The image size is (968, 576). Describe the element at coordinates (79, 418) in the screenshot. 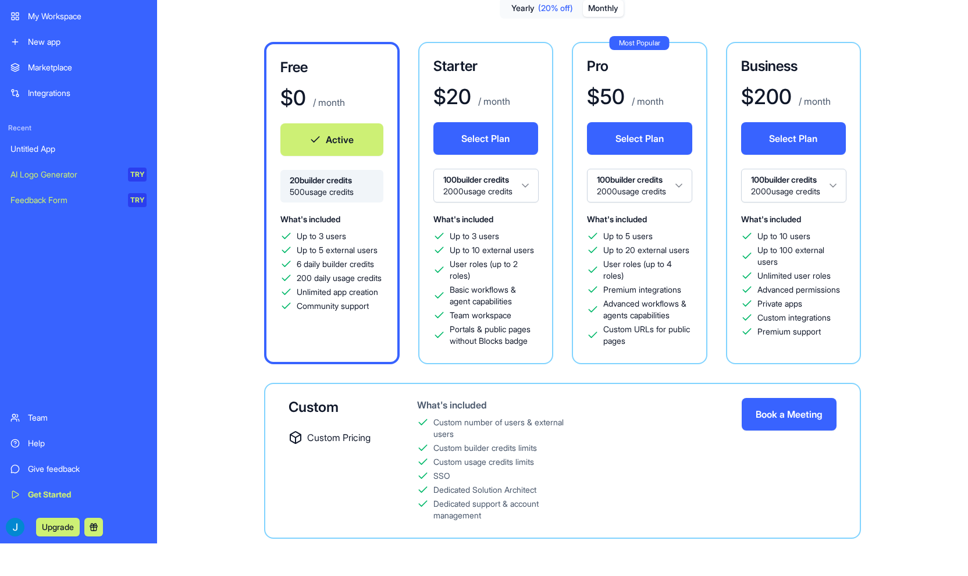

I see `a: Team` at that location.